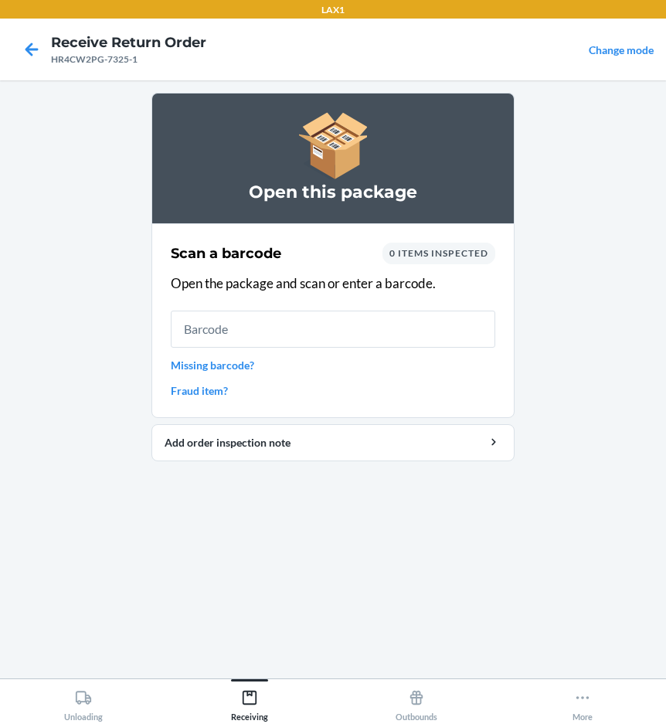  I want to click on p: LAX1, so click(333, 10).